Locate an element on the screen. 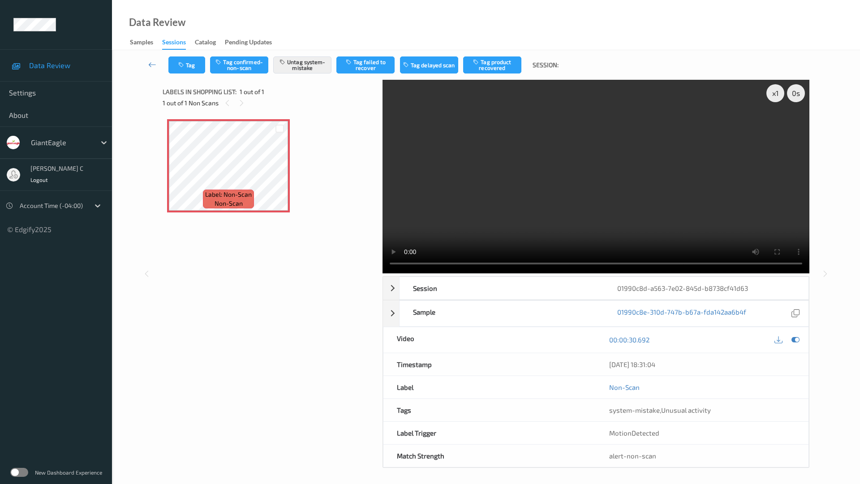 The image size is (860, 484). span: Session: is located at coordinates (546, 65).